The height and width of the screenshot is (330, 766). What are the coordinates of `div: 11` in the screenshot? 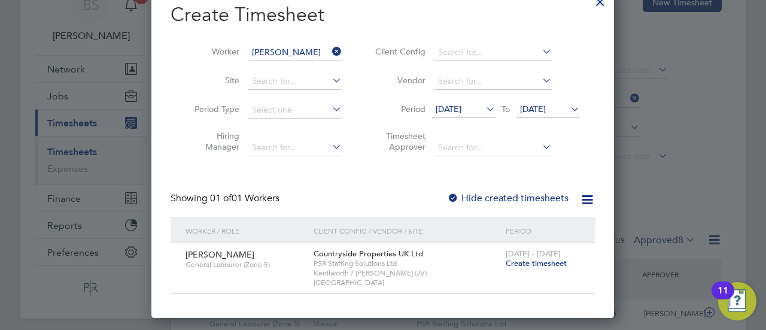 It's located at (723, 298).